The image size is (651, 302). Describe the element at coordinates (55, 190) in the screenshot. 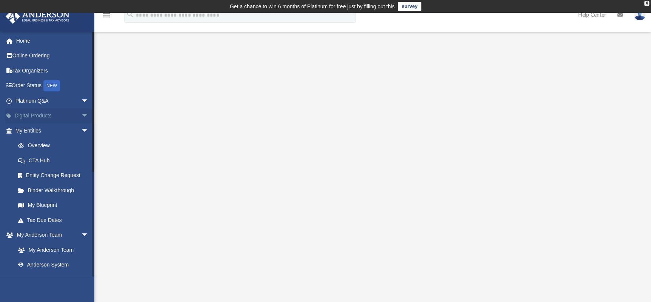

I see `a: Binder Walkthrough` at that location.